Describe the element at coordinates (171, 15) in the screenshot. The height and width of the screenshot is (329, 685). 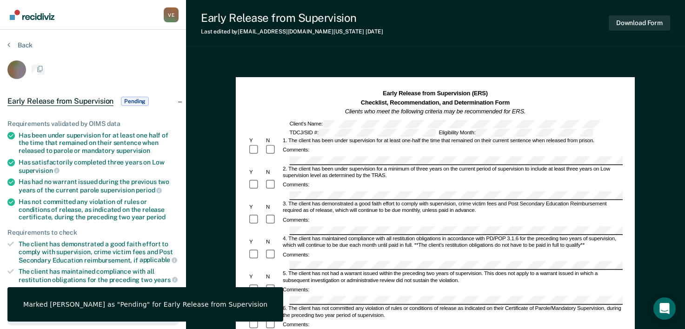
I see `div: V E` at that location.